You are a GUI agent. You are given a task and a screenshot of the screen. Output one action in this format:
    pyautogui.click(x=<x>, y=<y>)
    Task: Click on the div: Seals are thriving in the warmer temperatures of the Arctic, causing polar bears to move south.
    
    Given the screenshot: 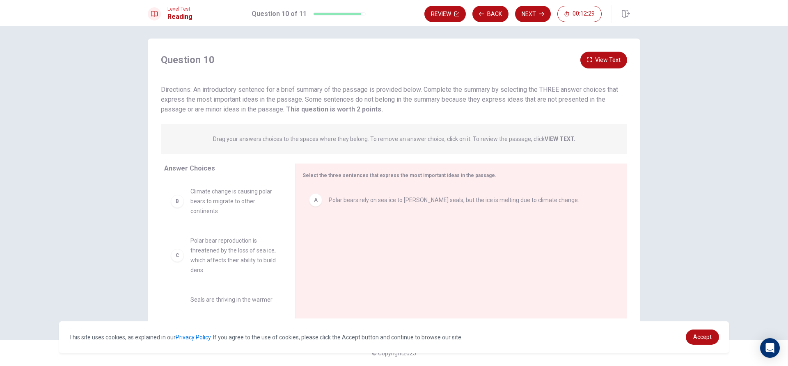 What is the action you would take?
    pyautogui.click(x=223, y=315)
    